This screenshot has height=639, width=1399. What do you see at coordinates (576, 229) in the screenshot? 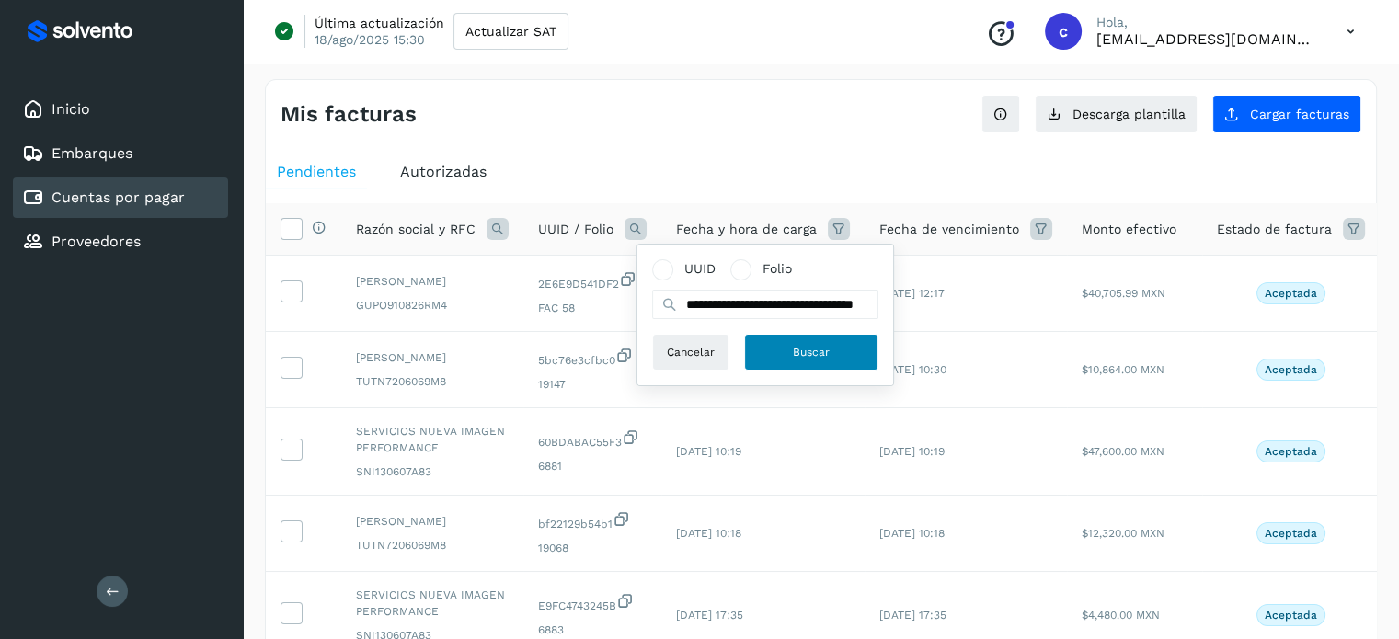
I see `span: UUID / Folio` at bounding box center [576, 229].